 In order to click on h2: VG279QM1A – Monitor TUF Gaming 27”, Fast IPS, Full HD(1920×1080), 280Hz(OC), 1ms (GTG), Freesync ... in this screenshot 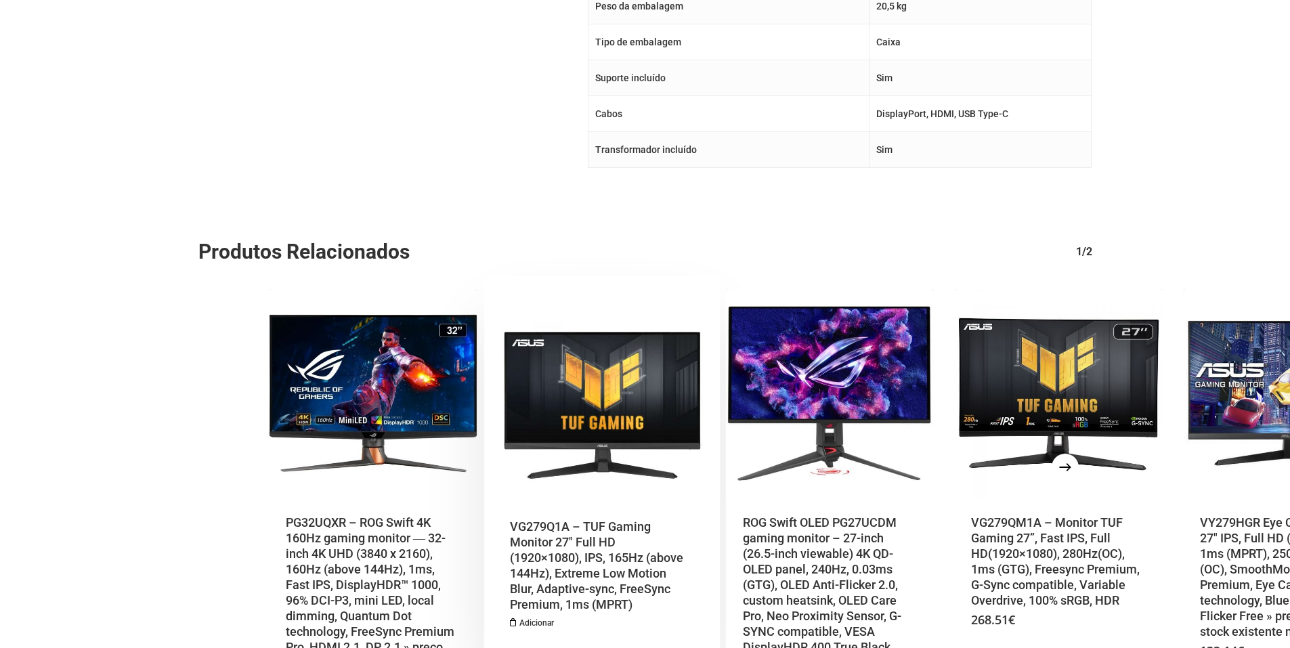, I will do `click(1058, 562)`.